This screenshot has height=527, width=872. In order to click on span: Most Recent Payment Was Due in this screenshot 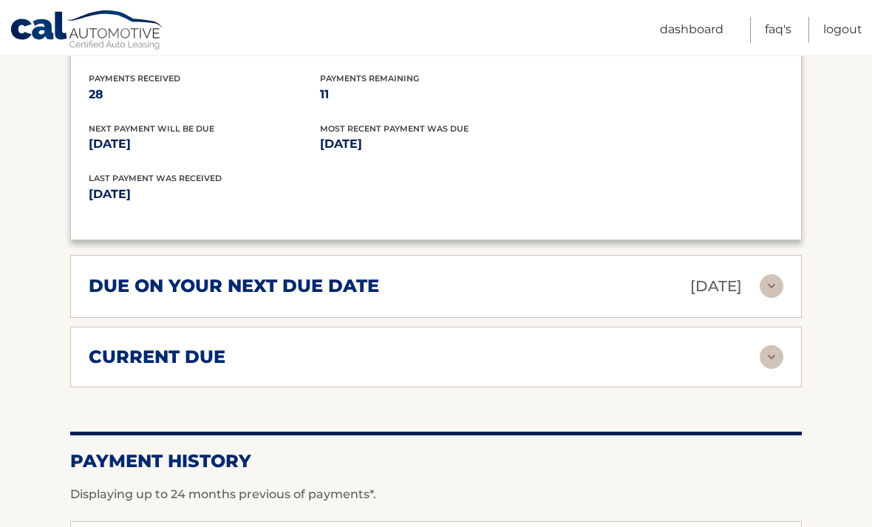, I will do `click(394, 129)`.